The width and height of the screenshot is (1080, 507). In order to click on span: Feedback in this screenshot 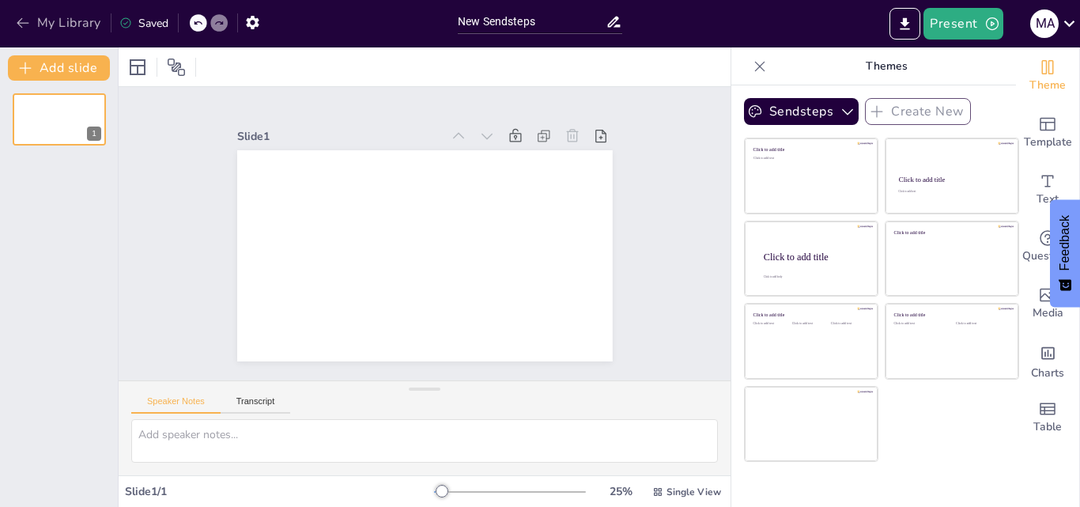, I will do `click(1065, 243)`.